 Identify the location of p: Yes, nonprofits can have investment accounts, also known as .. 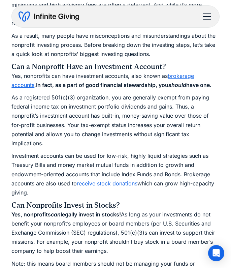
(115, 81).